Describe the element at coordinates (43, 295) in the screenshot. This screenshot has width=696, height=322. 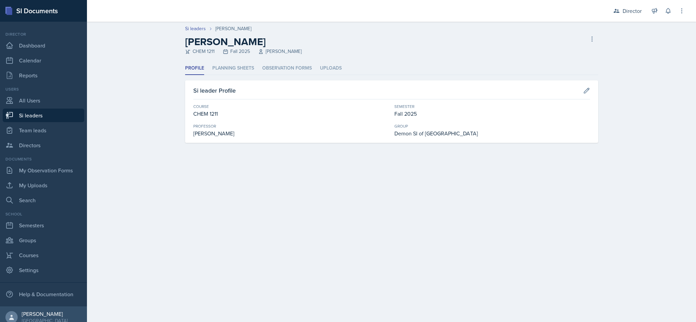
I see `div: Help & Documentation` at that location.